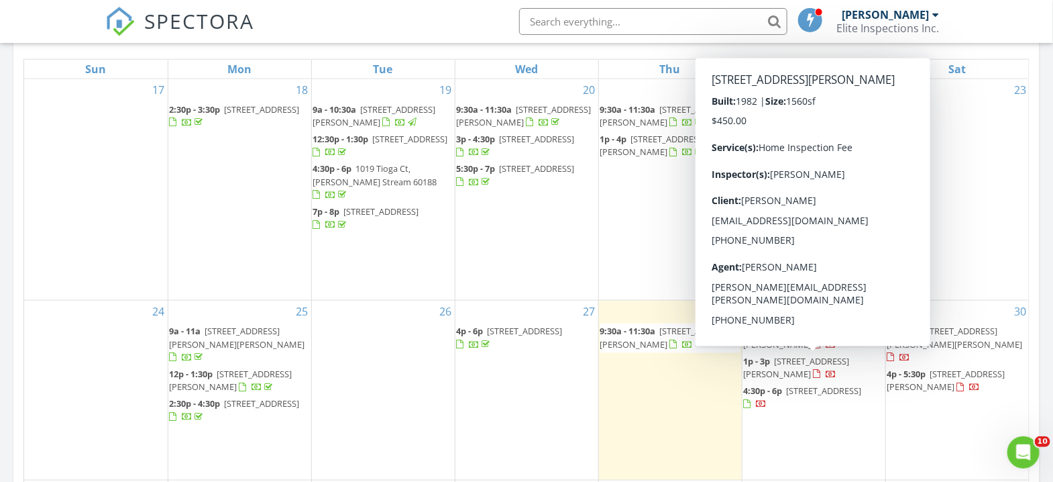  What do you see at coordinates (476, 168) in the screenshot?
I see `span: 5:30p - 7p` at bounding box center [476, 168].